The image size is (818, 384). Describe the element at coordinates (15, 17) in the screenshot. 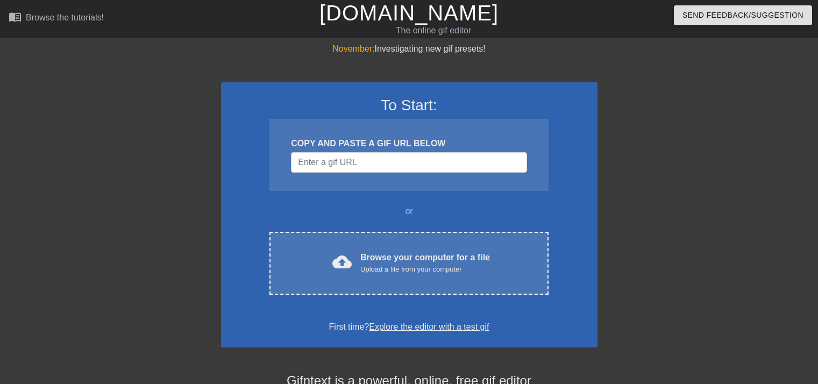

I see `span: menu_book` at that location.